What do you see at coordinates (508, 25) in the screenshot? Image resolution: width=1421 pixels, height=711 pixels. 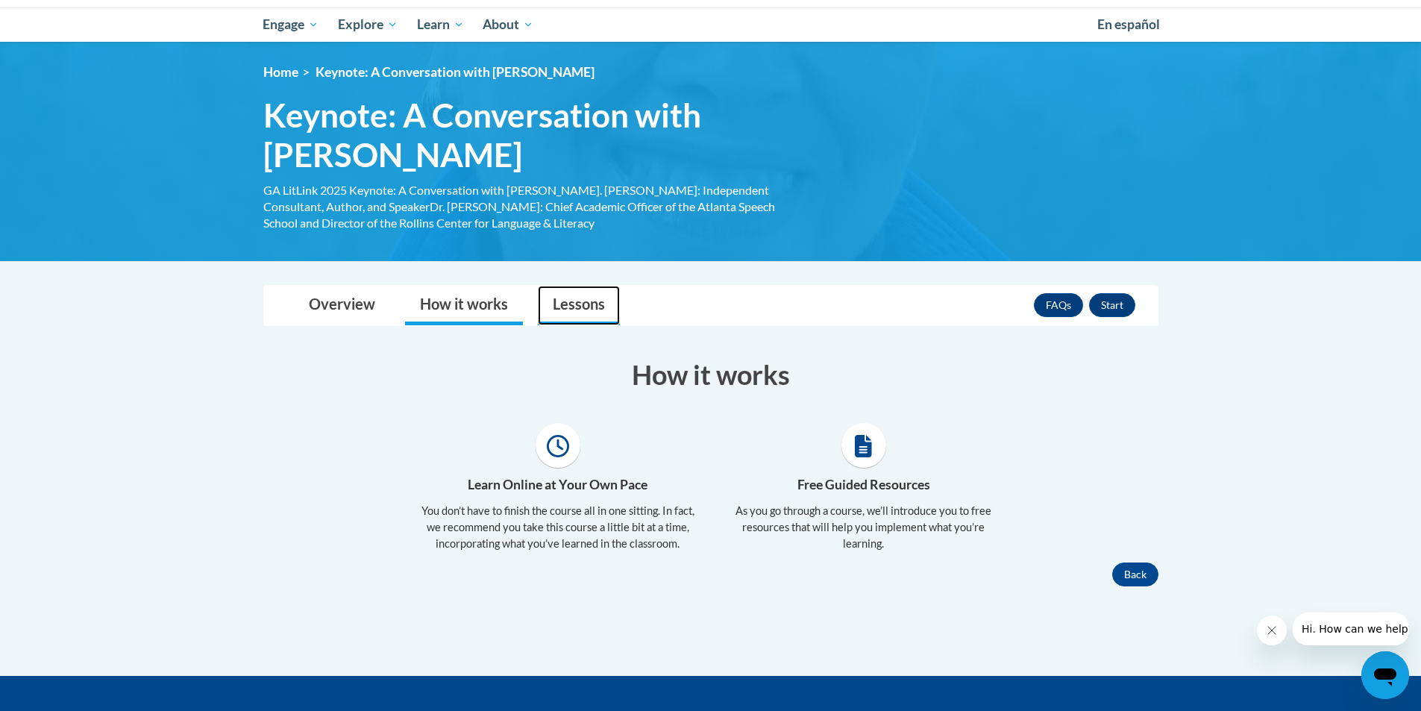 I see `span: About` at bounding box center [508, 25].